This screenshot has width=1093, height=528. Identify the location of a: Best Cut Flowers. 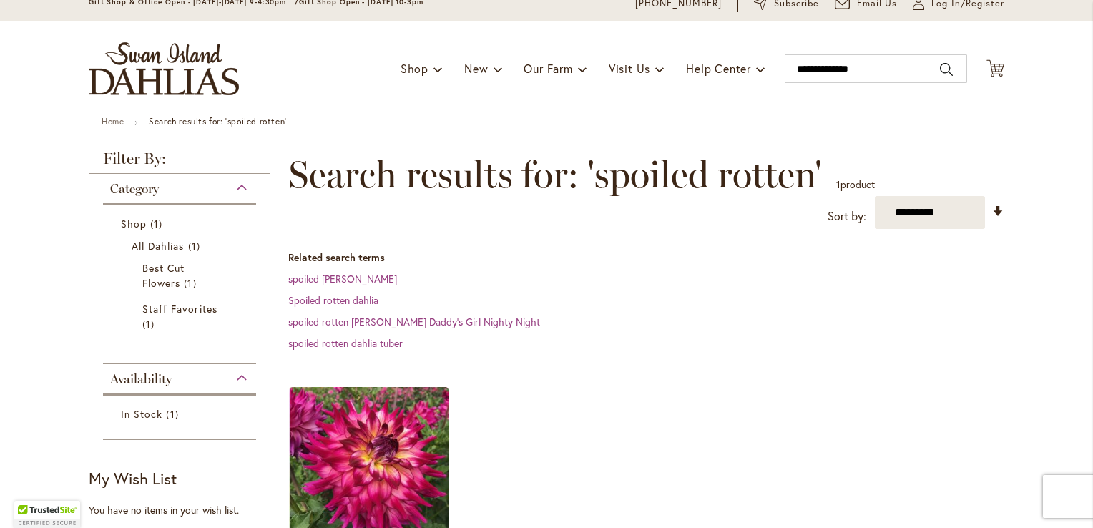
(181, 275).